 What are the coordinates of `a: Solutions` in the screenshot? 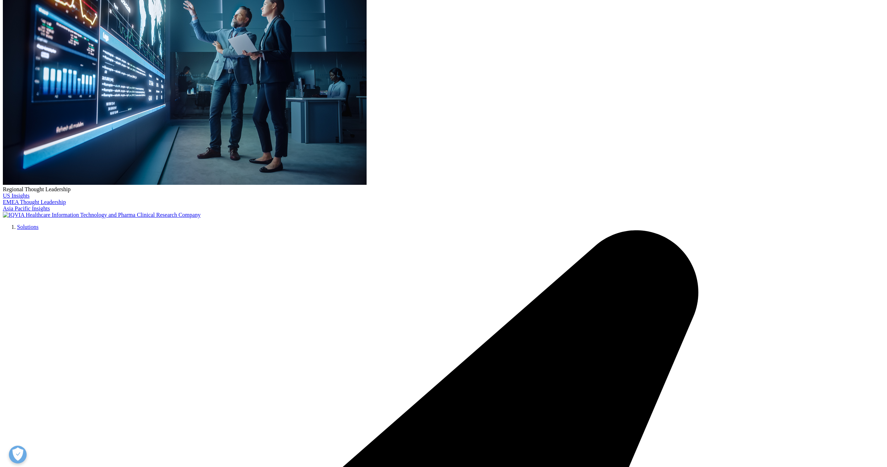 It's located at (28, 227).